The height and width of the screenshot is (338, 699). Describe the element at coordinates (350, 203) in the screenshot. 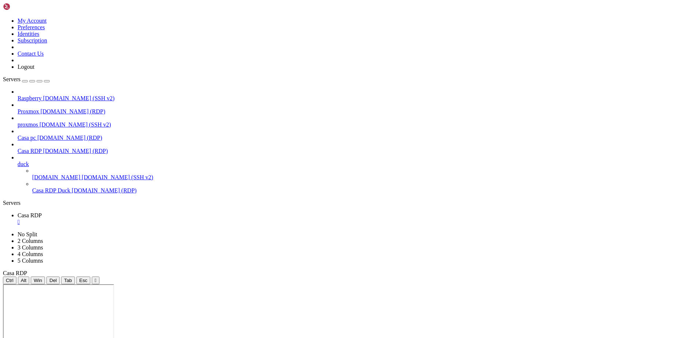

I see `div: Servers` at that location.